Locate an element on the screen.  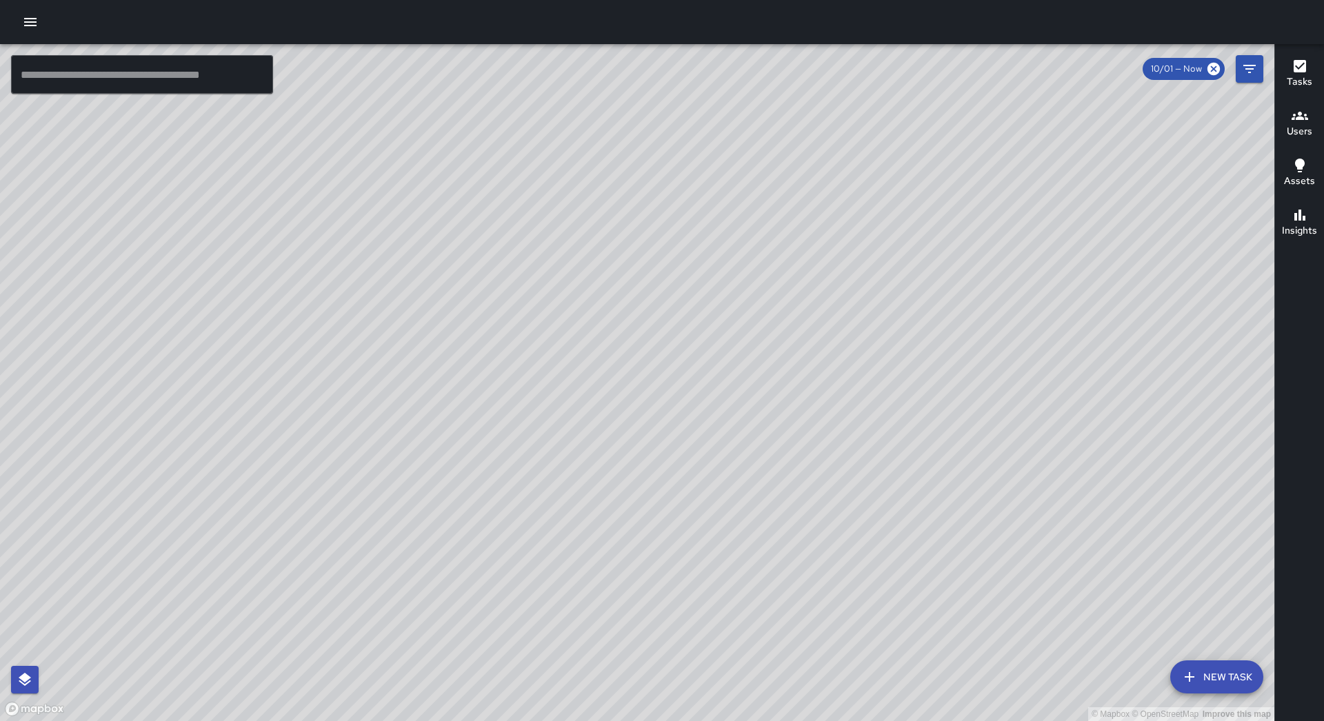
button: Users is located at coordinates (1299, 124).